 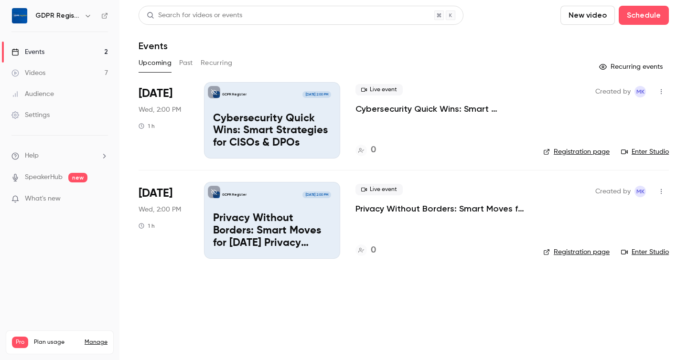 I want to click on div: Events, so click(x=28, y=52).